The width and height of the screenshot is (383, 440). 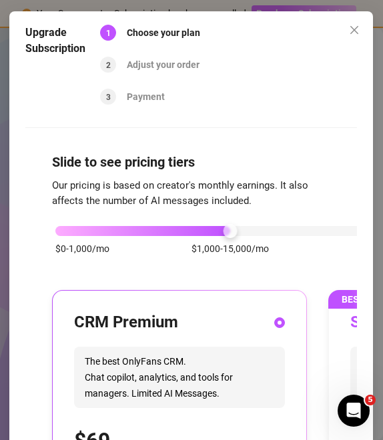 What do you see at coordinates (150, 97) in the screenshot?
I see `div: Payment` at bounding box center [150, 97].